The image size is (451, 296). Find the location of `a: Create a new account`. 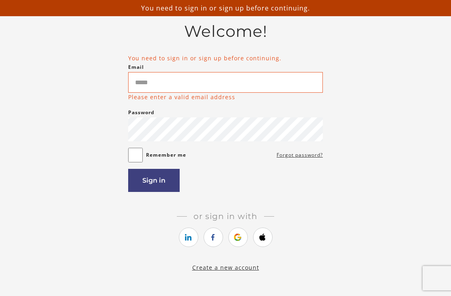

a: Create a new account is located at coordinates (225, 267).